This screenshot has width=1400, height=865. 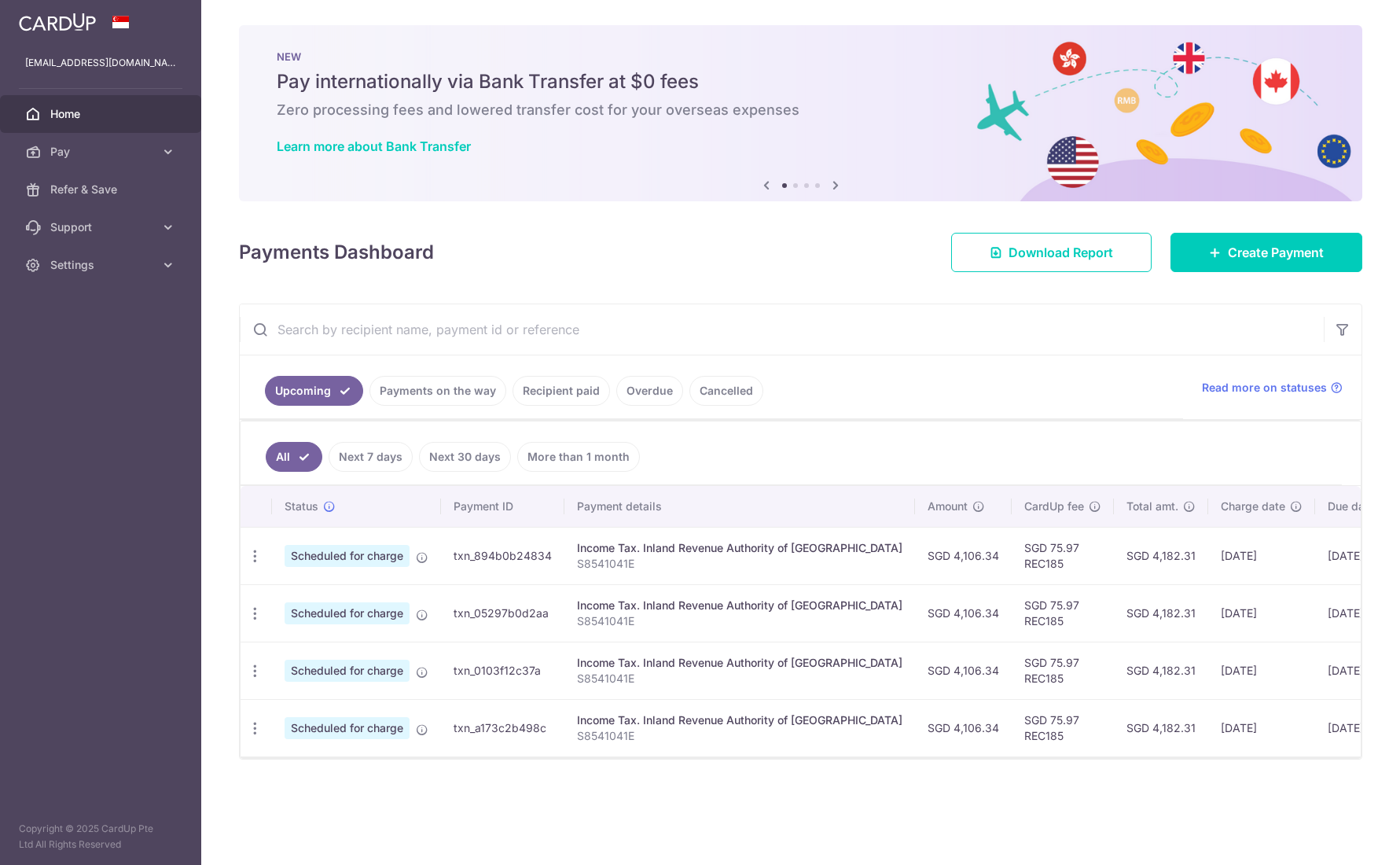 I want to click on h6: Zero processing fees and lowered transfer cost for your overseas expenses, so click(x=800, y=110).